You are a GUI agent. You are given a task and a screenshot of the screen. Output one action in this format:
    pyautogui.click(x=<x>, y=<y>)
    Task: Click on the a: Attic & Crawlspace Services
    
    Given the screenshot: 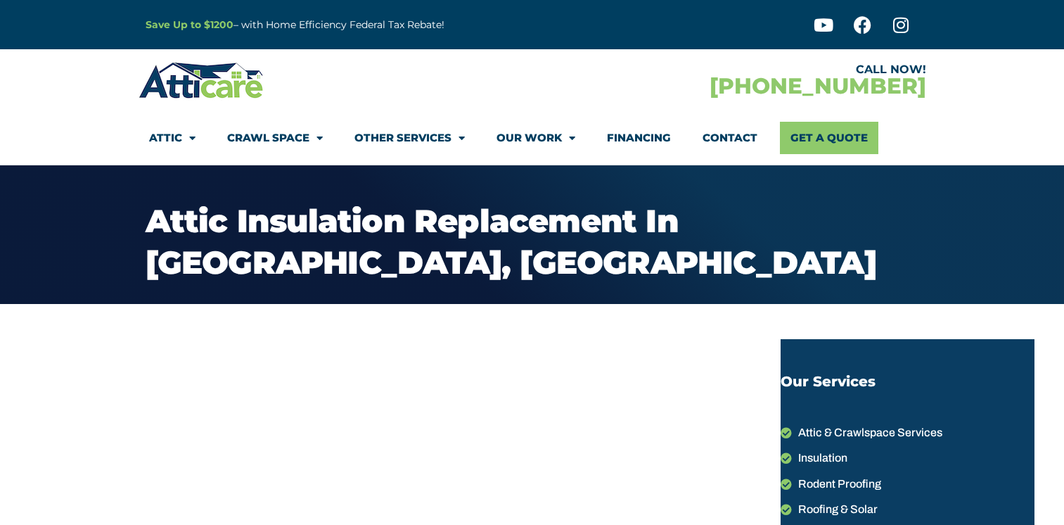 What is the action you would take?
    pyautogui.click(x=907, y=433)
    